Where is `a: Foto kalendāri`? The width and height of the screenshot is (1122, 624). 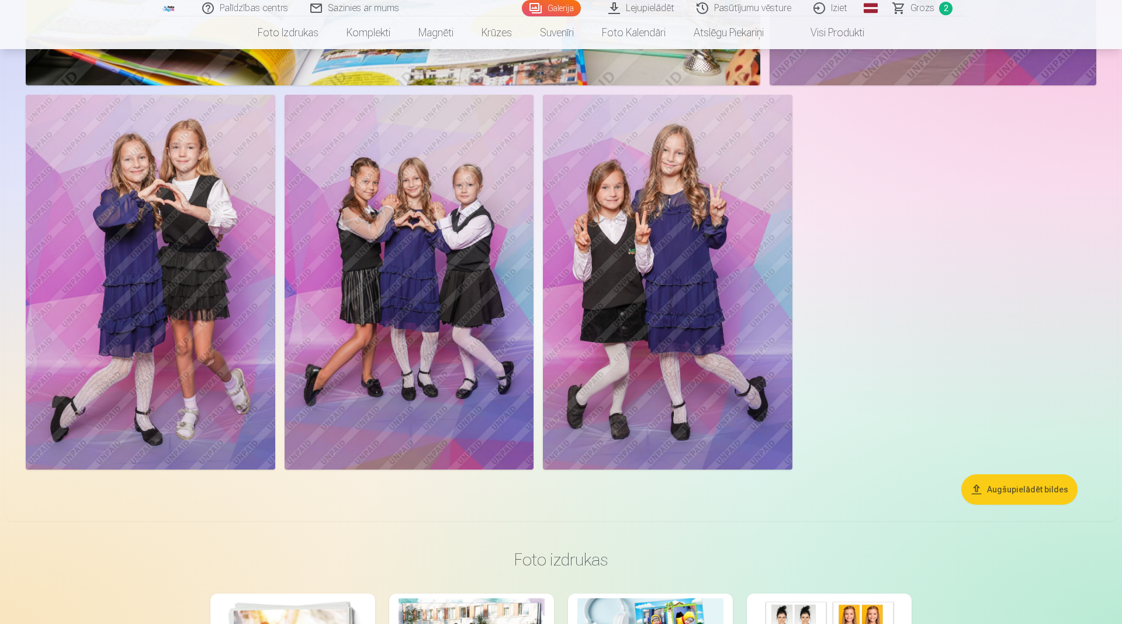 a: Foto kalendāri is located at coordinates (634, 33).